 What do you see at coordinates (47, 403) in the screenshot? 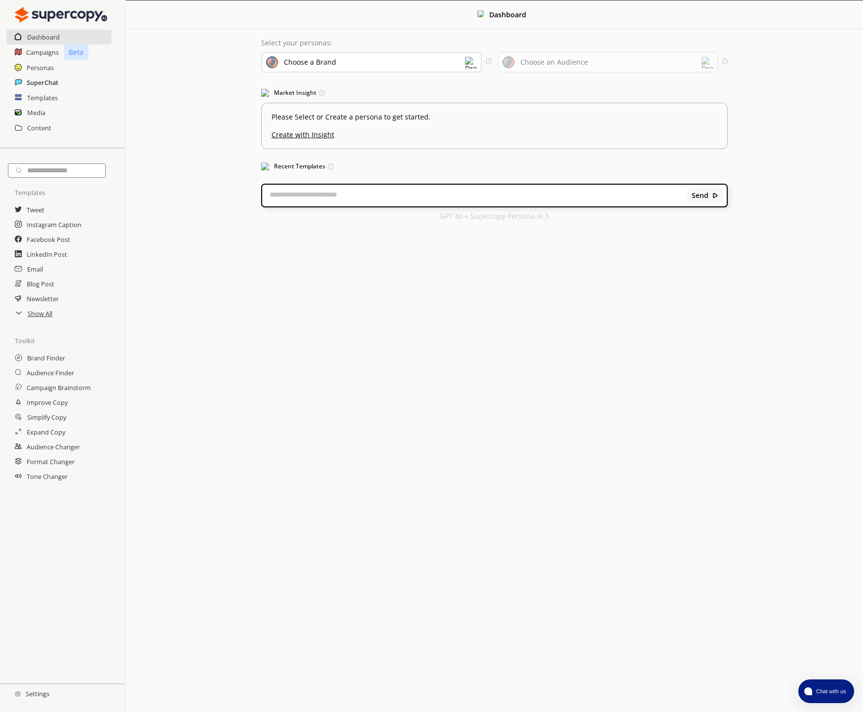
I see `a: Improve Copy` at bounding box center [47, 403].